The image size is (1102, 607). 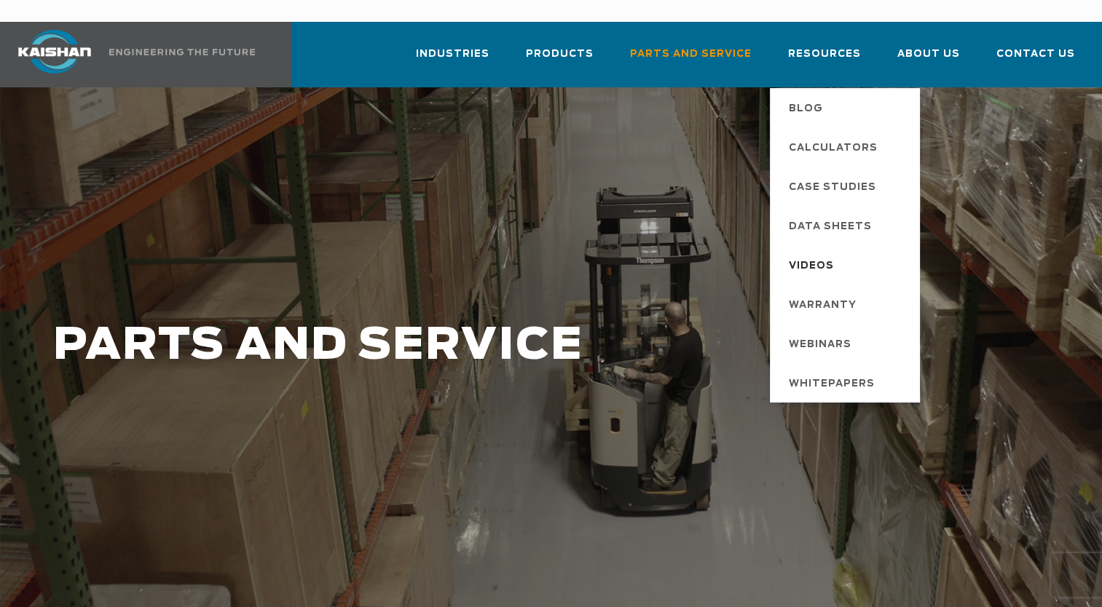 I want to click on span: Parts and Service, so click(x=690, y=54).